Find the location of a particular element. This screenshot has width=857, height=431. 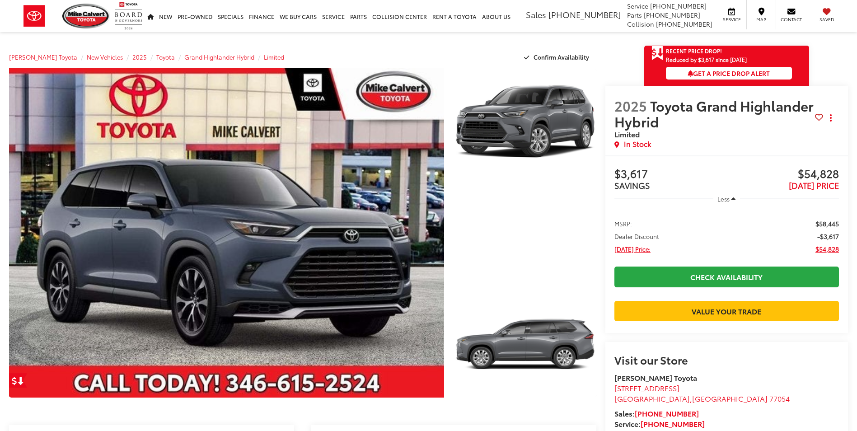

button: Confirm Availability is located at coordinates (558, 57).